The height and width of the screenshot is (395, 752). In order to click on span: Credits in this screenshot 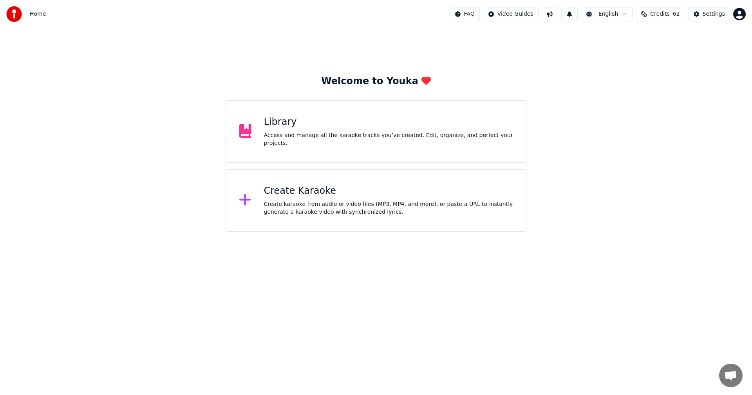, I will do `click(659, 14)`.